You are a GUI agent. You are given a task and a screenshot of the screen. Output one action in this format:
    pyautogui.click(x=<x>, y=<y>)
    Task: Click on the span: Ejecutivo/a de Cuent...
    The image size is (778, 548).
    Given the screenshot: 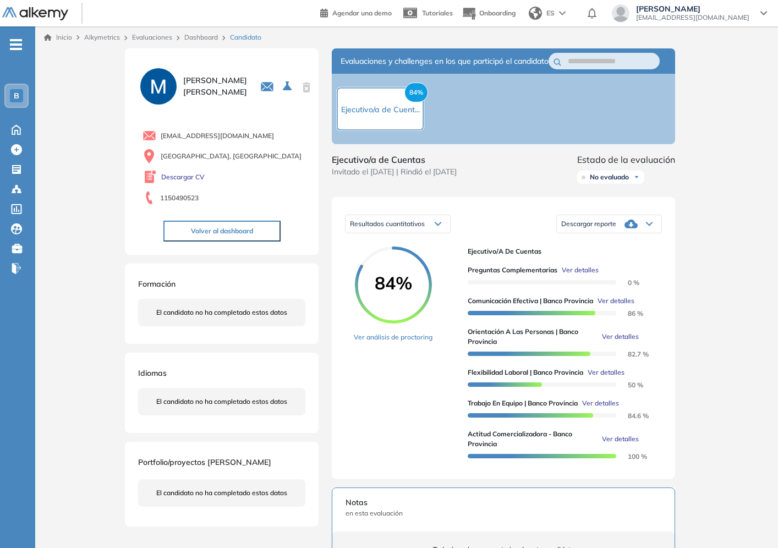 What is the action you would take?
    pyautogui.click(x=380, y=109)
    